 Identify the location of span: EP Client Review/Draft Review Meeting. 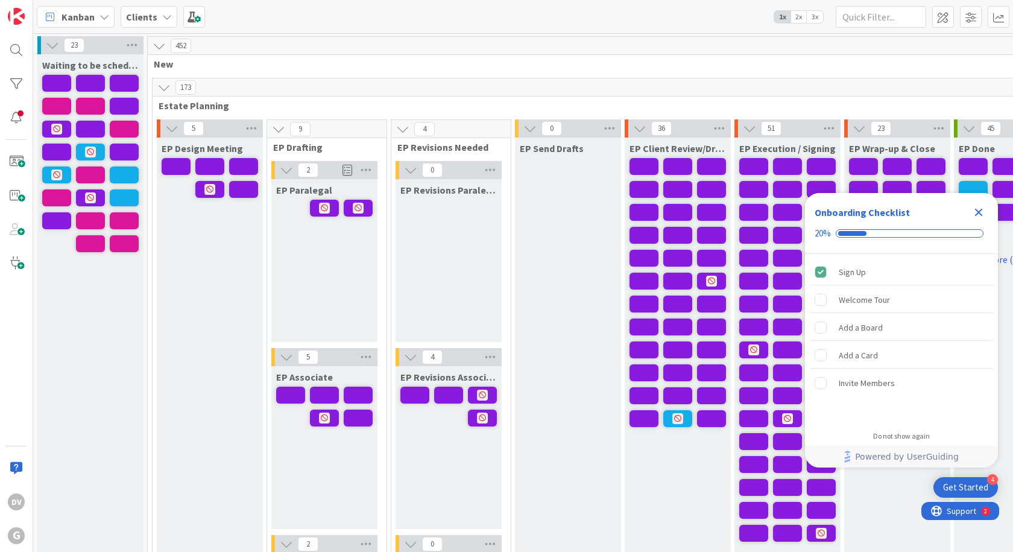
(678, 148).